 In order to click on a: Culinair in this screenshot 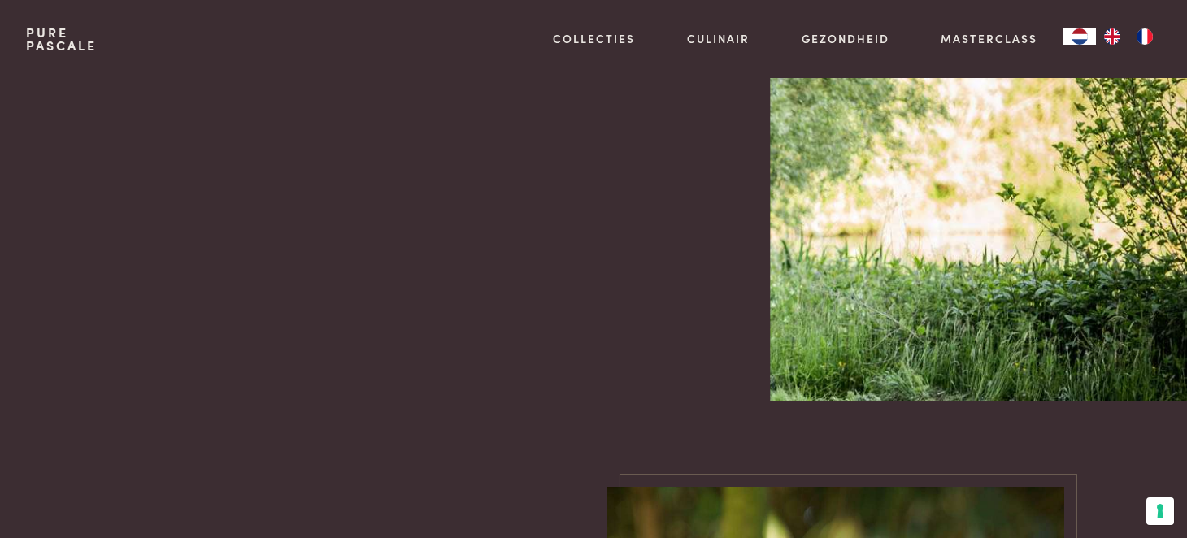, I will do `click(718, 38)`.